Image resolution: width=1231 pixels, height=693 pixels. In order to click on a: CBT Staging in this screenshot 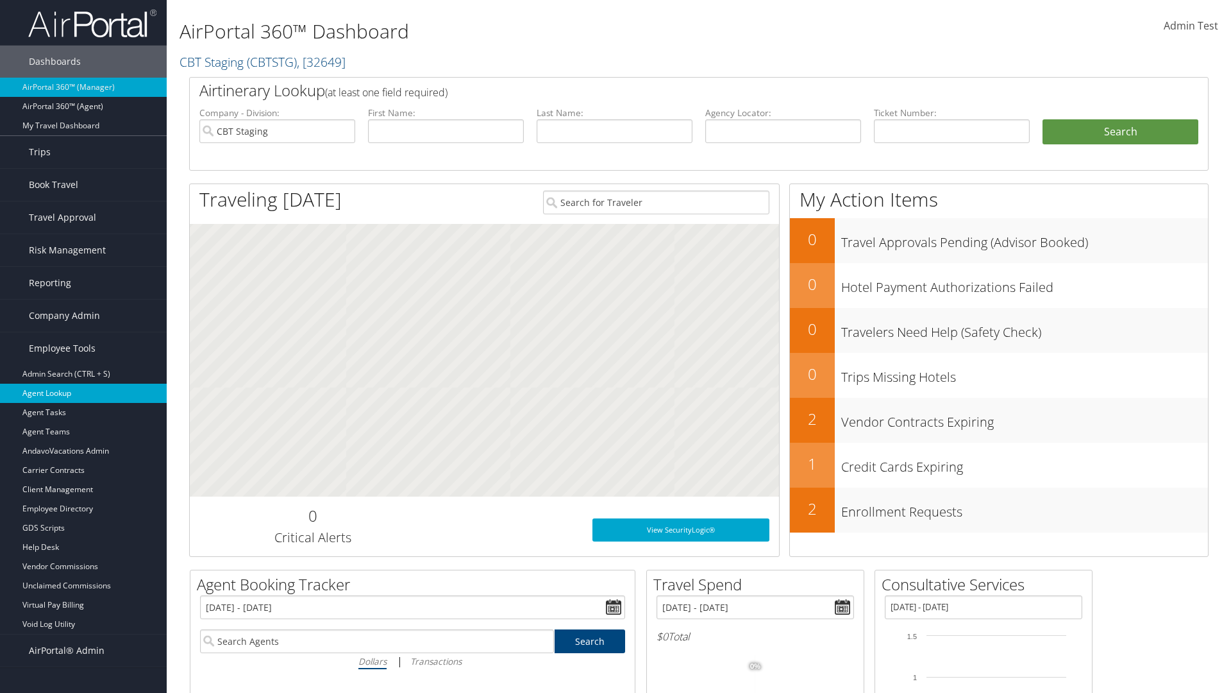, I will do `click(262, 62)`.